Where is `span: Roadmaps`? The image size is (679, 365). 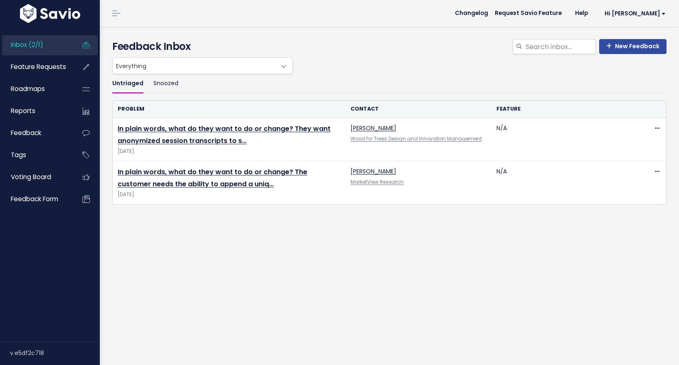 span: Roadmaps is located at coordinates (28, 89).